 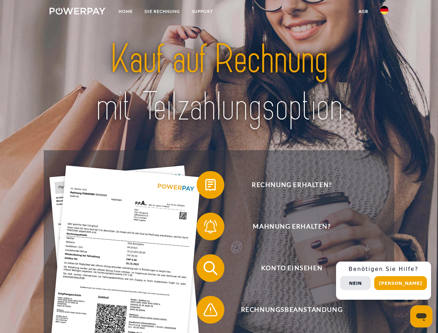 I want to click on span: Rechnung erhalten?, so click(x=292, y=185).